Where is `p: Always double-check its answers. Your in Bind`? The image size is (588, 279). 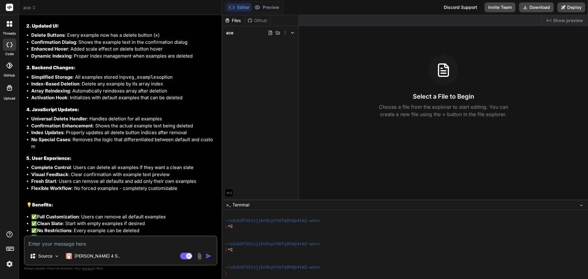
p: Always double-check its answers. Your in Bind is located at coordinates (121, 268).